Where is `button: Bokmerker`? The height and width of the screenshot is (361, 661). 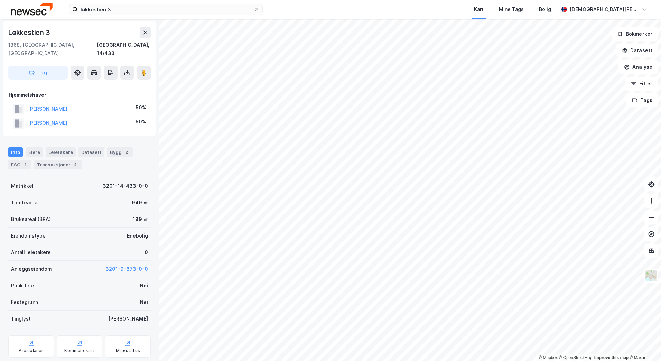 button: Bokmerker is located at coordinates (634, 34).